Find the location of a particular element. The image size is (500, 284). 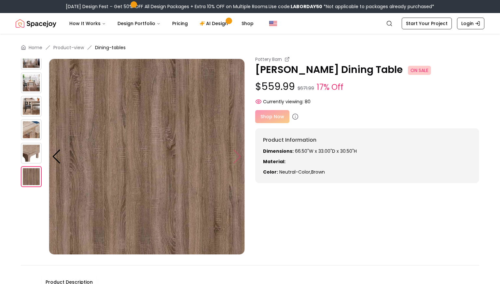

nav: Main is located at coordinates (162, 23).